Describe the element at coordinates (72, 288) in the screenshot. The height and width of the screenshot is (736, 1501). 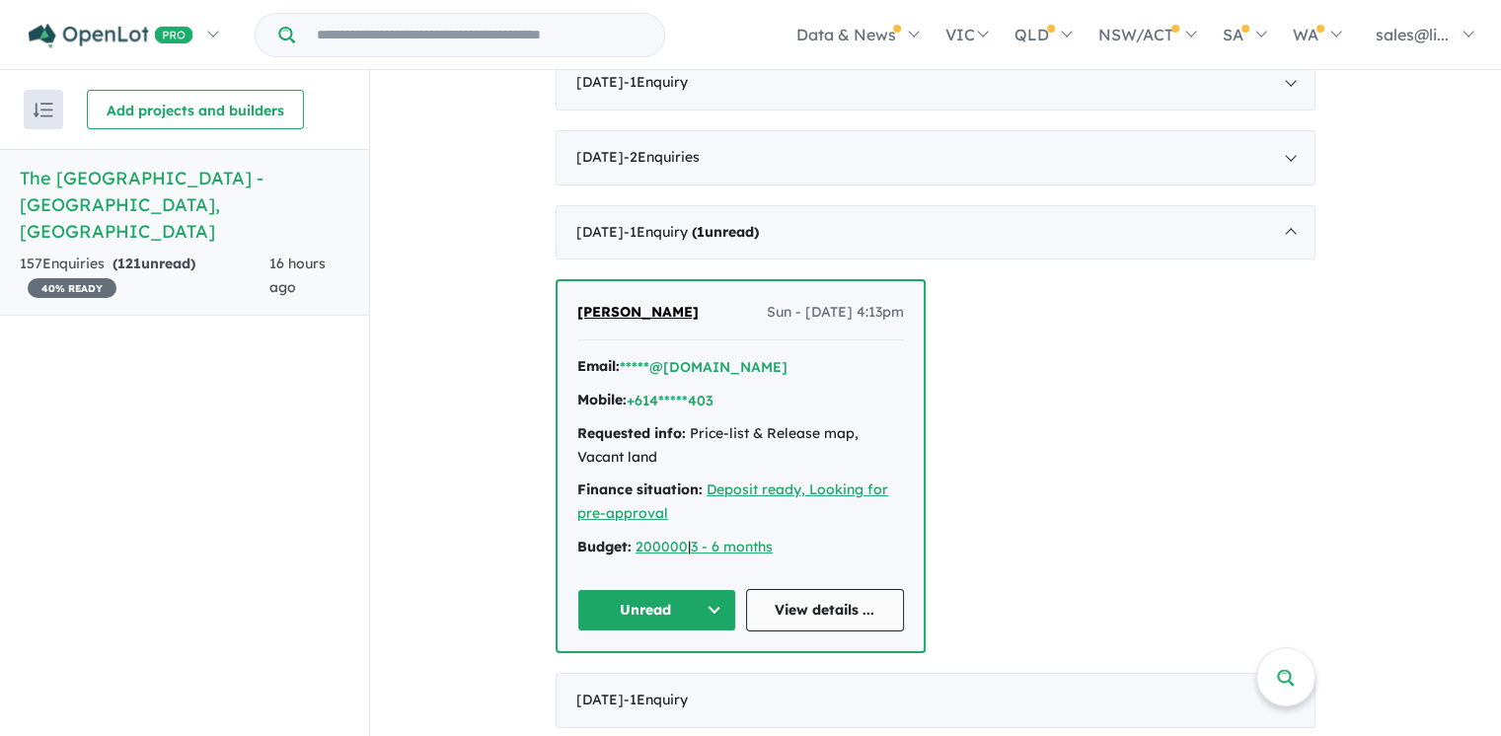
I see `span: 40 % READY` at that location.